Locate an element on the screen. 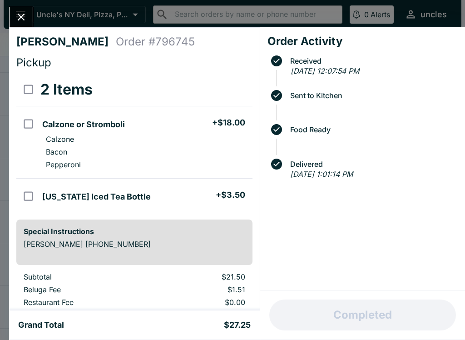 This screenshot has width=465, height=340. span: Food Ready is located at coordinates (371, 129).